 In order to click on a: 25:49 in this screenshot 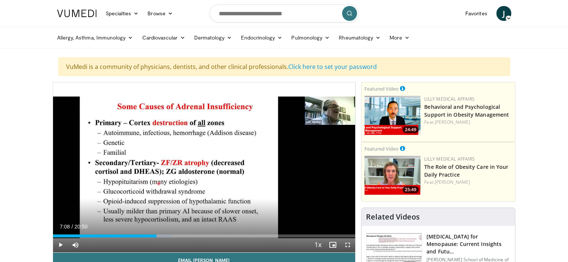, I will do `click(392, 175)`.